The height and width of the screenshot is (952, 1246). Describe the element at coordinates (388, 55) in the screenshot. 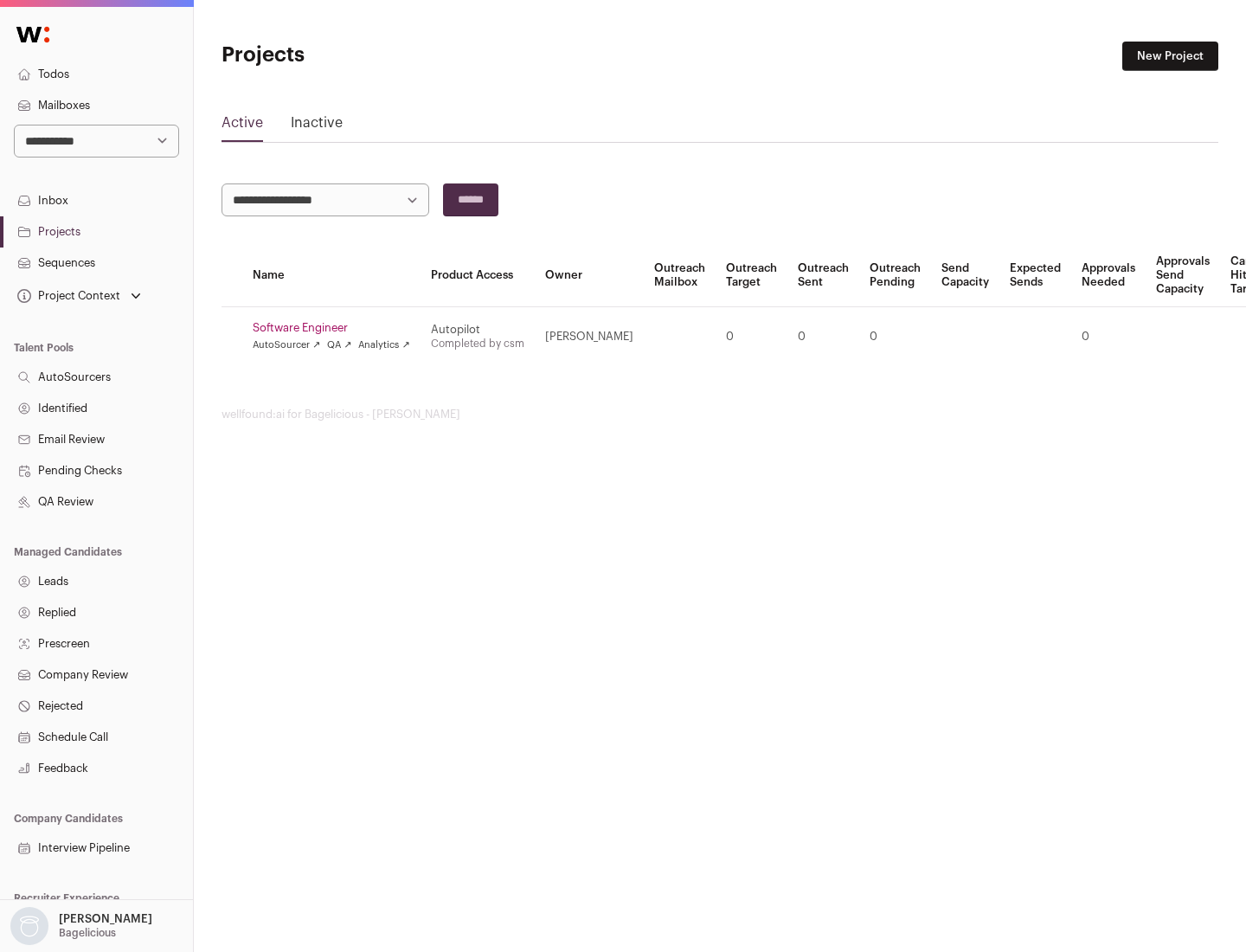

I see `h1: Projects` at that location.